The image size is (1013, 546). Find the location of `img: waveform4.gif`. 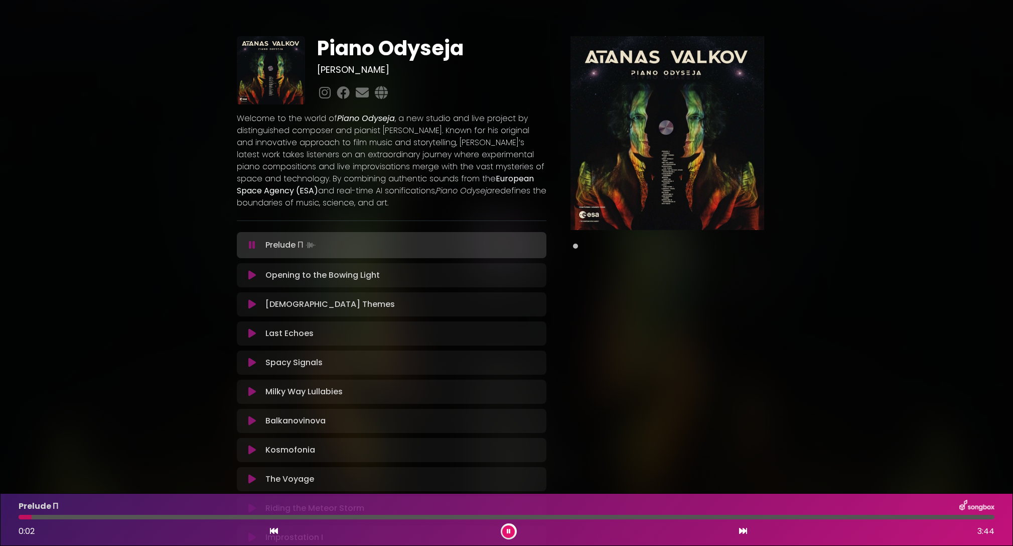

img: waveform4.gif is located at coordinates (311, 245).